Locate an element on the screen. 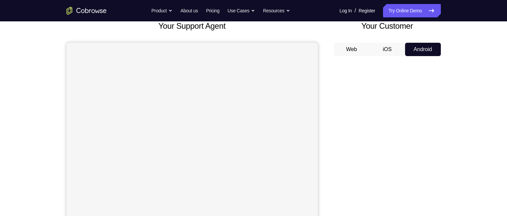 Image resolution: width=507 pixels, height=216 pixels. button: Product is located at coordinates (162, 11).